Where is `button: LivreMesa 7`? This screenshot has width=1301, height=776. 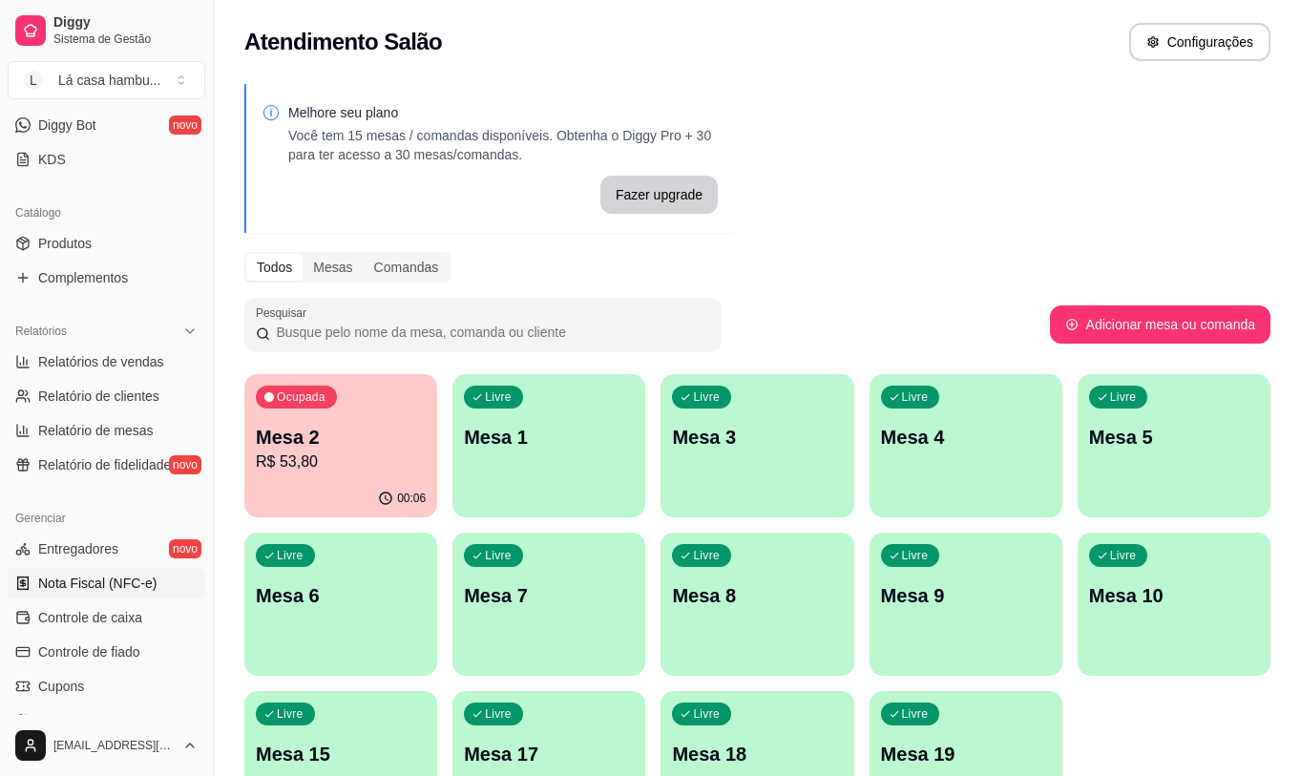
button: LivreMesa 7 is located at coordinates (549, 604).